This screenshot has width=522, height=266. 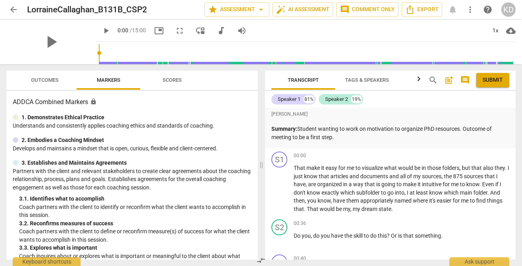 What do you see at coordinates (495, 192) in the screenshot?
I see `span: And` at bounding box center [495, 192].